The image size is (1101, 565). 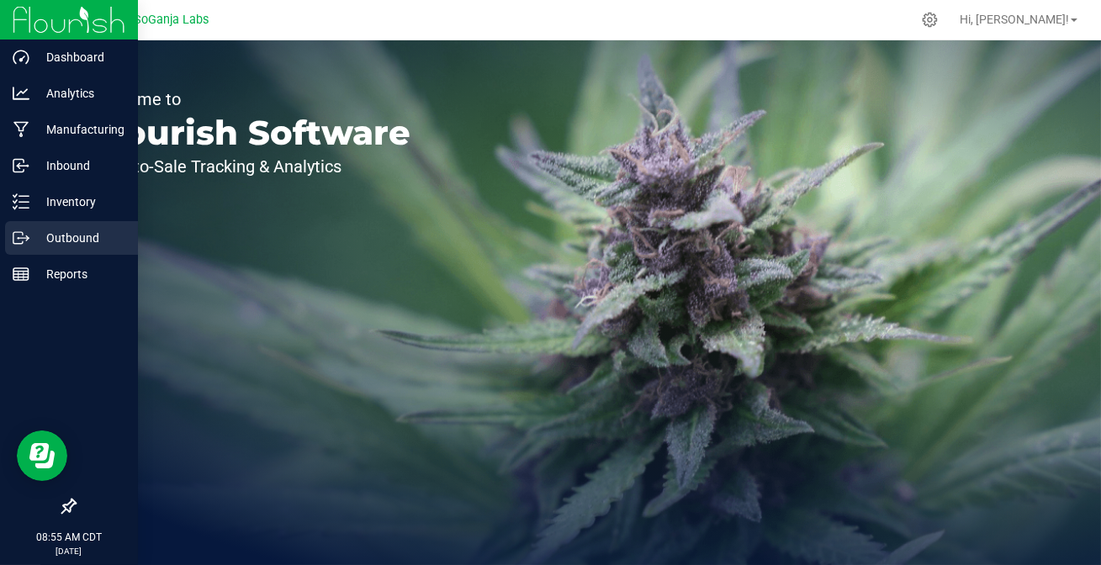 I want to click on p: Seed-to-Sale Tracking & Analytics, so click(x=251, y=167).